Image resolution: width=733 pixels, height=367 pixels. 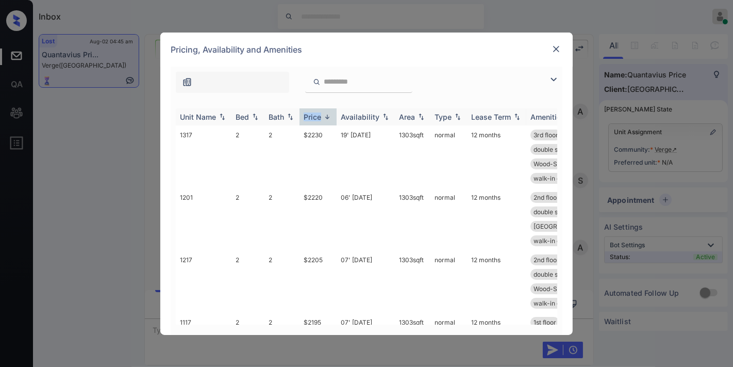 I want to click on td: 1317, so click(x=204, y=156).